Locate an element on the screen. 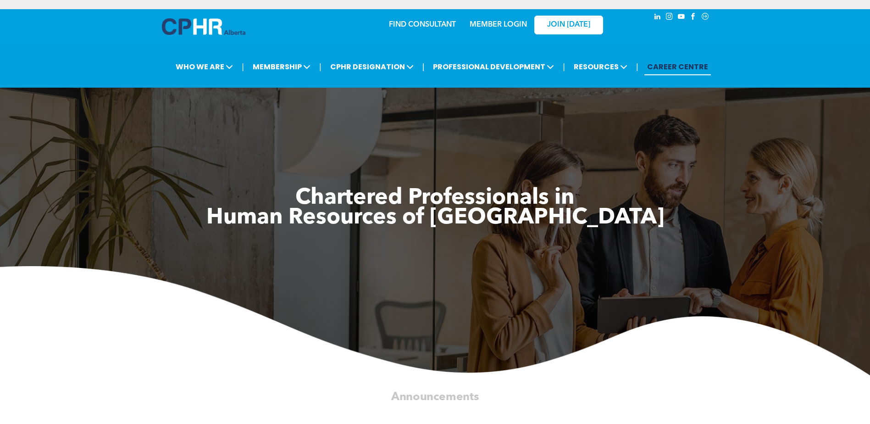 The image size is (870, 424). span: CPHR DESIGNATION is located at coordinates (372, 66).